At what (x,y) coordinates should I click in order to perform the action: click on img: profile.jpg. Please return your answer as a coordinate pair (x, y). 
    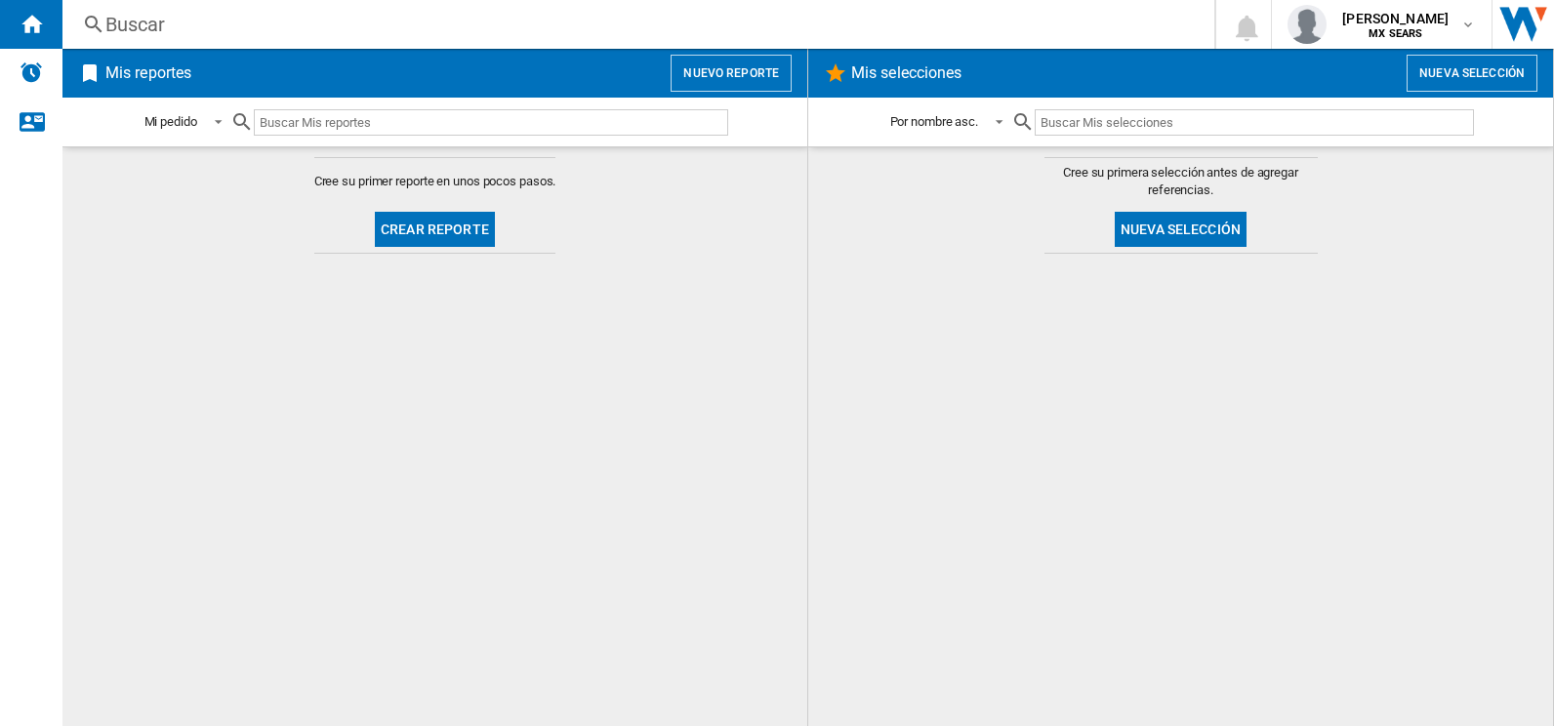
    Looking at the image, I should click on (1307, 24).